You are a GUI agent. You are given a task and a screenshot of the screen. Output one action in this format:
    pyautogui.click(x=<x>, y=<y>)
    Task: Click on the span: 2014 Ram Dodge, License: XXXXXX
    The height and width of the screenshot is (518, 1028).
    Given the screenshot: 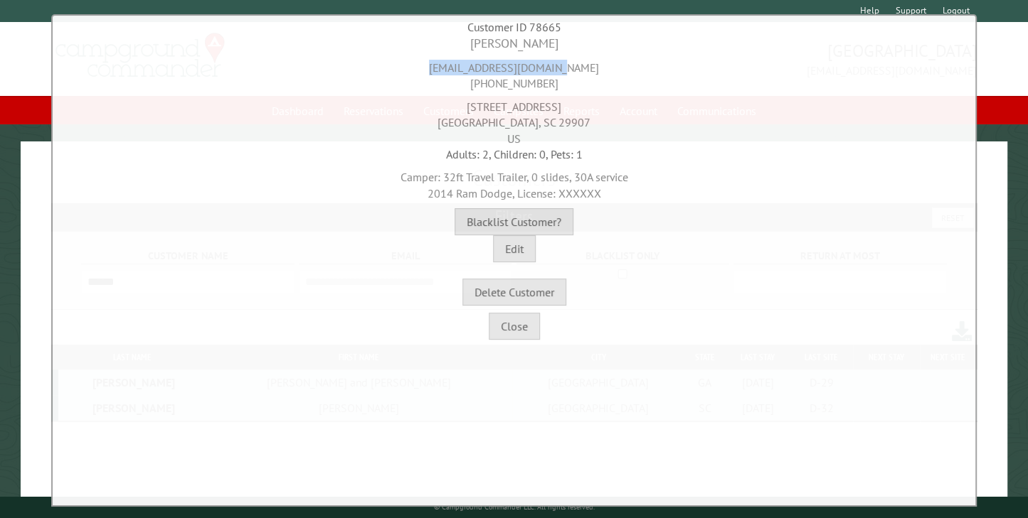 What is the action you would take?
    pyautogui.click(x=514, y=193)
    